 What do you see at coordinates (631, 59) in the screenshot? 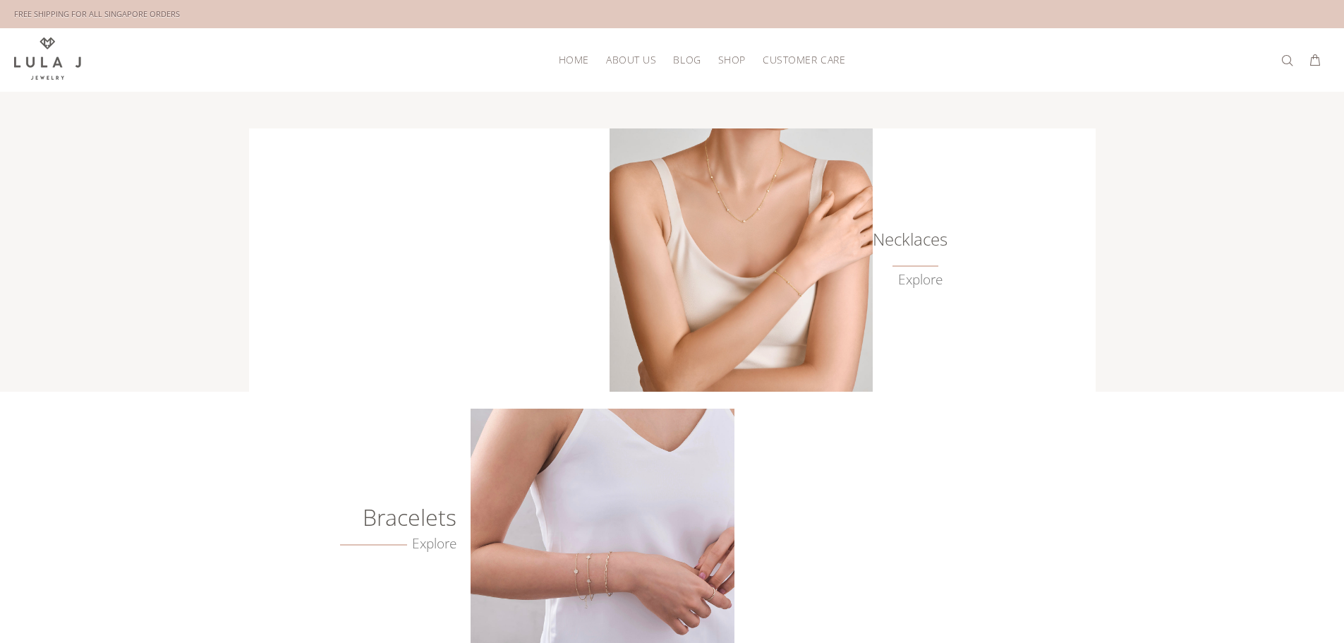
I see `a: ABOUT US` at bounding box center [631, 59].